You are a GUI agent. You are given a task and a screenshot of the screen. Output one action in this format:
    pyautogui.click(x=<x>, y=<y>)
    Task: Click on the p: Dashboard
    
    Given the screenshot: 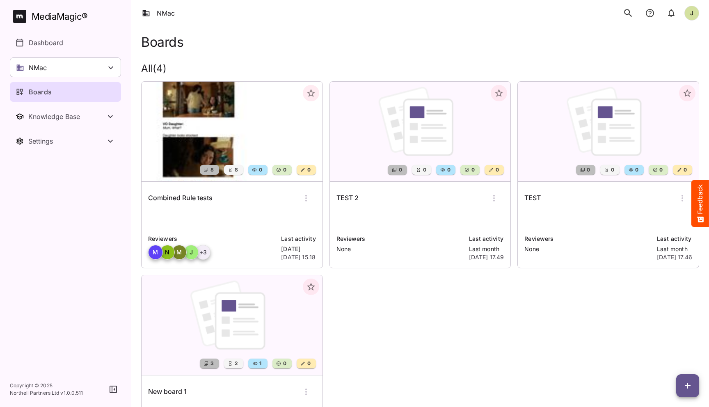 What is the action you would take?
    pyautogui.click(x=46, y=43)
    